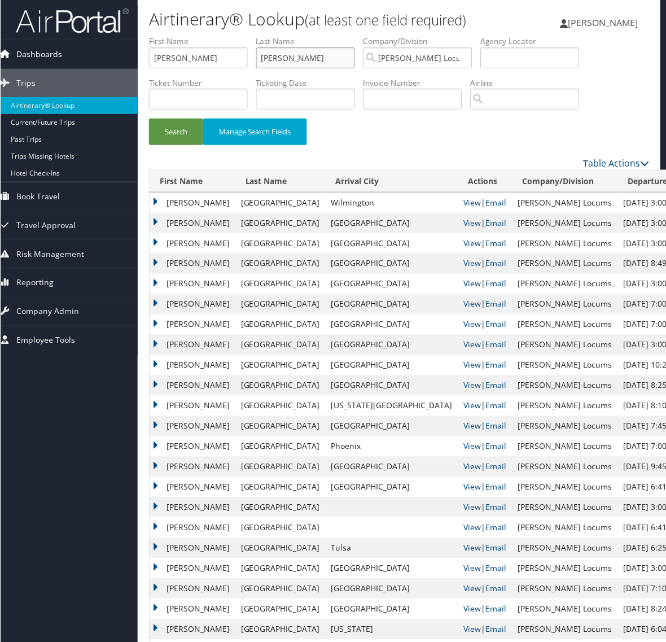 The height and width of the screenshot is (642, 666). I want to click on span: Reporting, so click(34, 283).